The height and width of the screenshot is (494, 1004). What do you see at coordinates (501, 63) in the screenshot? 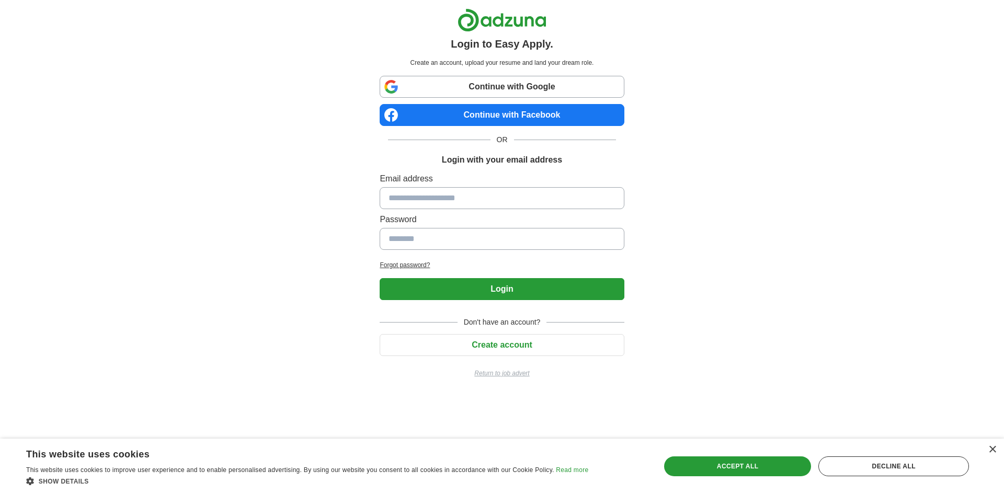
I see `p: Create an account, upload your resume and land your dream role.` at bounding box center [501, 63].